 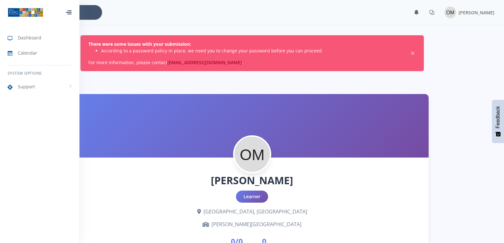 What do you see at coordinates (252, 197) in the screenshot?
I see `div: Learner` at bounding box center [252, 197].